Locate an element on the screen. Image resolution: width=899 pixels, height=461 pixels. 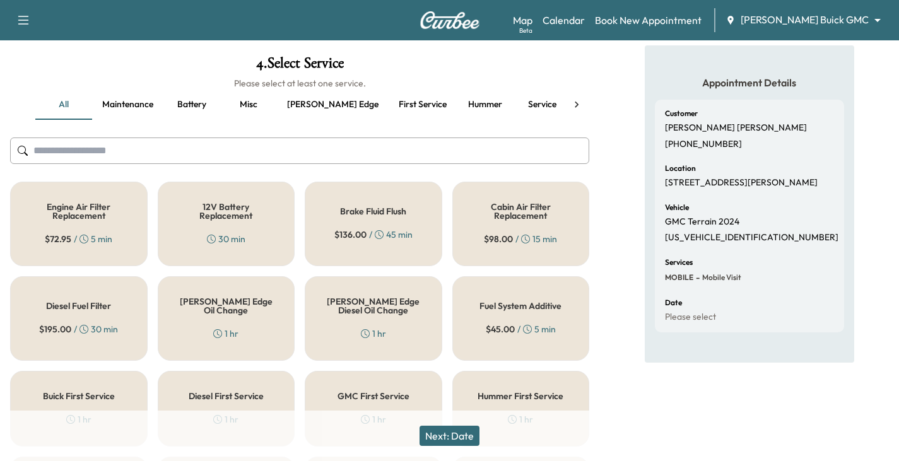
button: Service is located at coordinates (542, 105).